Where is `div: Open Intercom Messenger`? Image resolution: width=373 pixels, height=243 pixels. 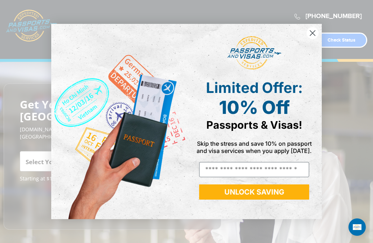
div: Open Intercom Messenger is located at coordinates (357, 227).